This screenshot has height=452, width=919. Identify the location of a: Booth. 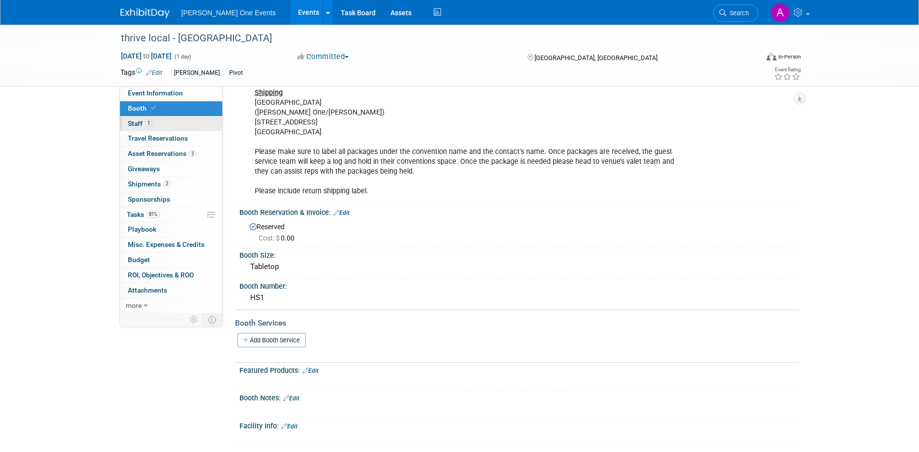
(171, 109).